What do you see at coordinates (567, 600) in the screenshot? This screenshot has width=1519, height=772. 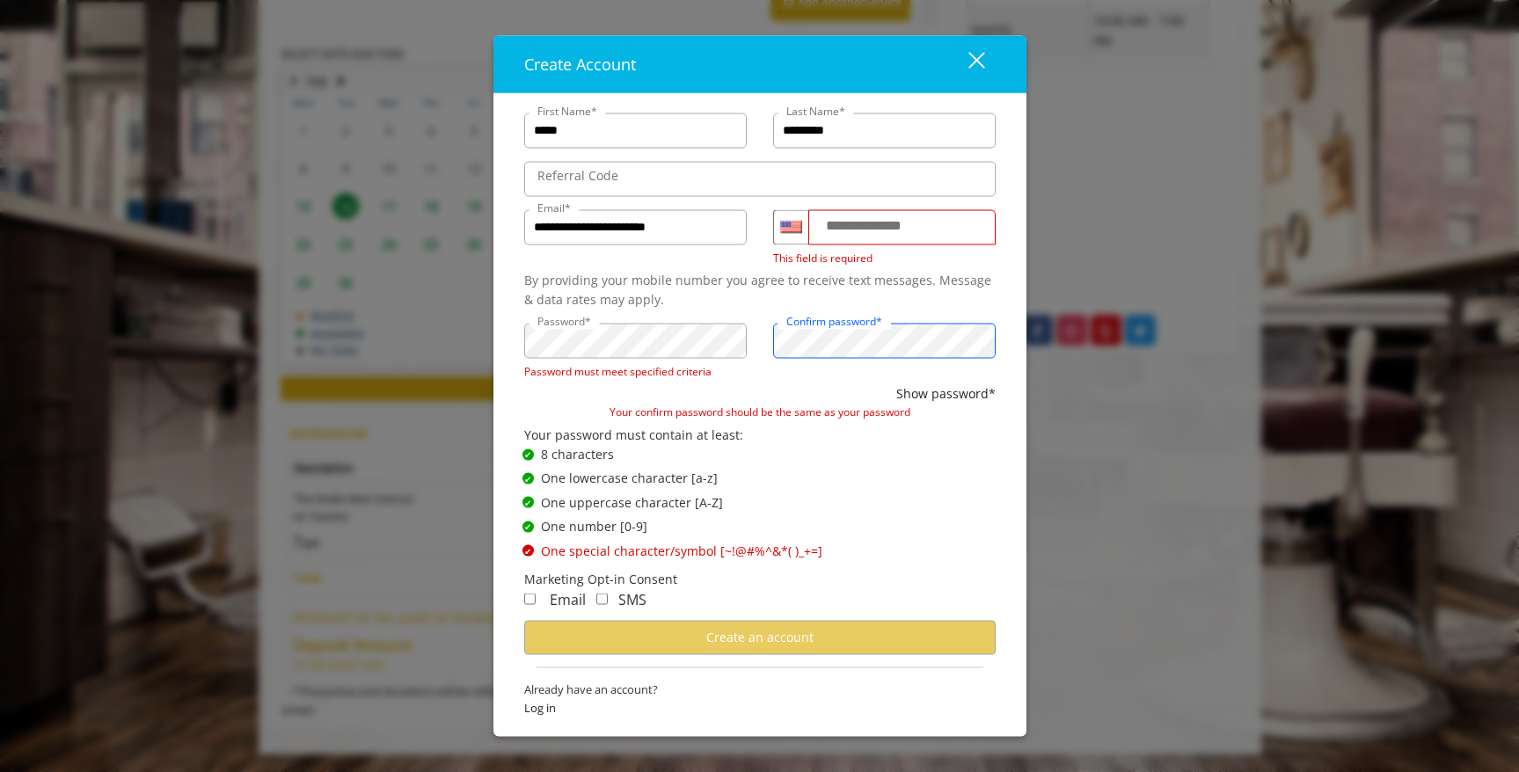 I see `span: Email` at bounding box center [567, 600].